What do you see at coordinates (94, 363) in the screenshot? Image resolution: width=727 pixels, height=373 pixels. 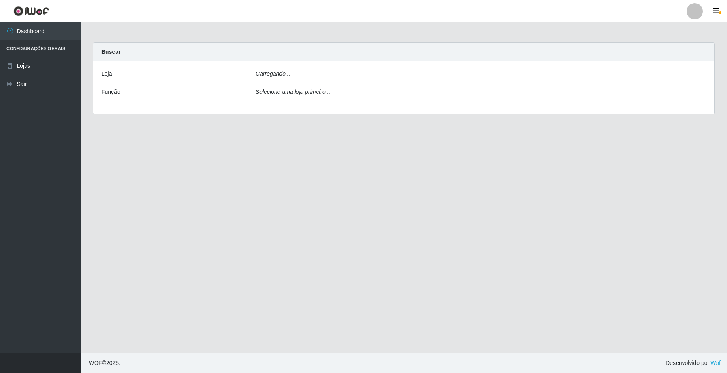 I see `span: IWOF` at bounding box center [94, 363].